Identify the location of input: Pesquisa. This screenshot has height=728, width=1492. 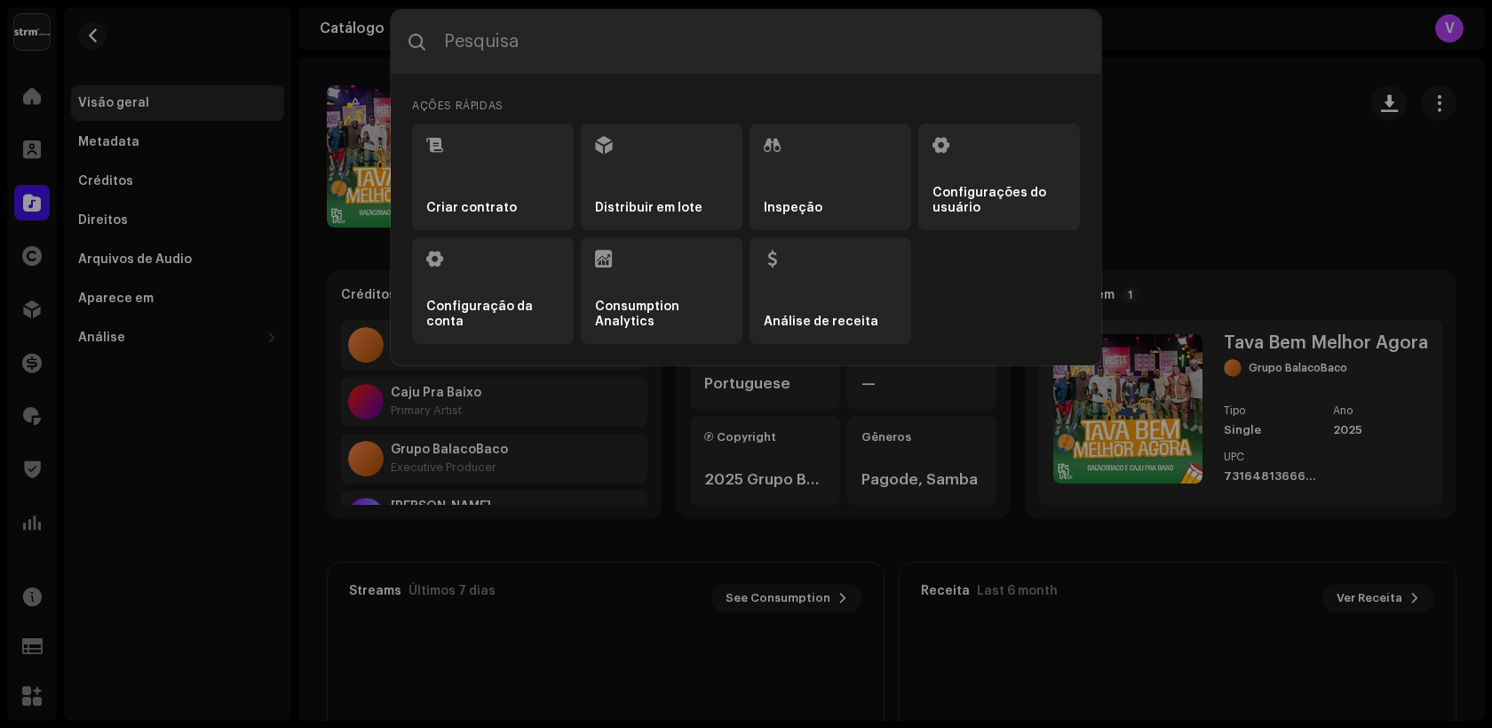
(746, 42).